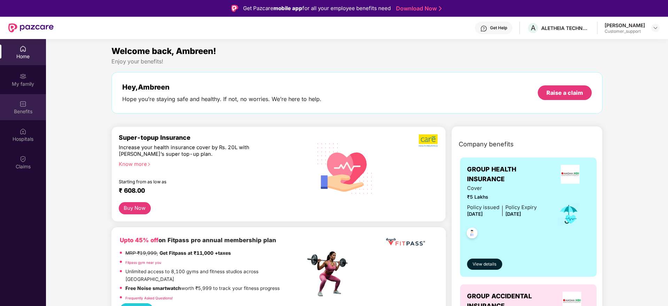 This screenshot has height=306, width=668. I want to click on span: ₹5 Lakhs, so click(502, 197).